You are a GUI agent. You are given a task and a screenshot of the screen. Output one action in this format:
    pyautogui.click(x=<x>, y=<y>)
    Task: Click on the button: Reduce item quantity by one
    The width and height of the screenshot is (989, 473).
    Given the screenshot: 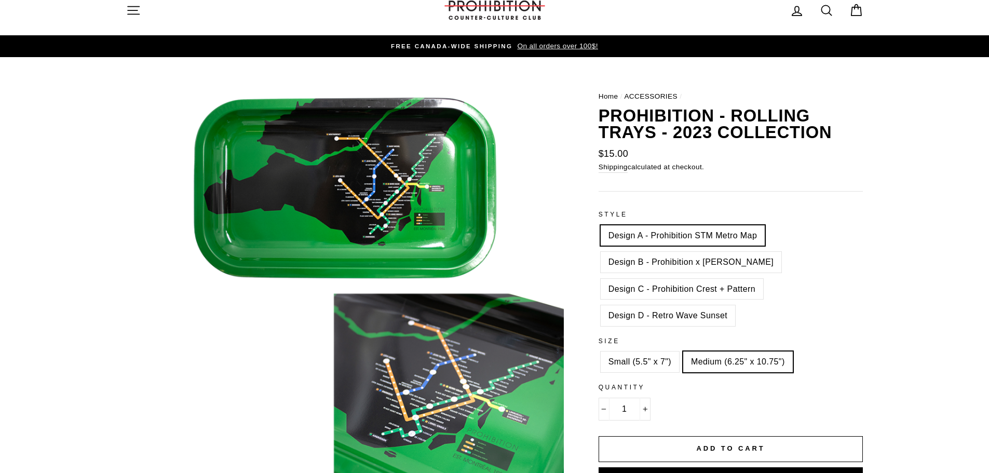 What is the action you would take?
    pyautogui.click(x=604, y=409)
    